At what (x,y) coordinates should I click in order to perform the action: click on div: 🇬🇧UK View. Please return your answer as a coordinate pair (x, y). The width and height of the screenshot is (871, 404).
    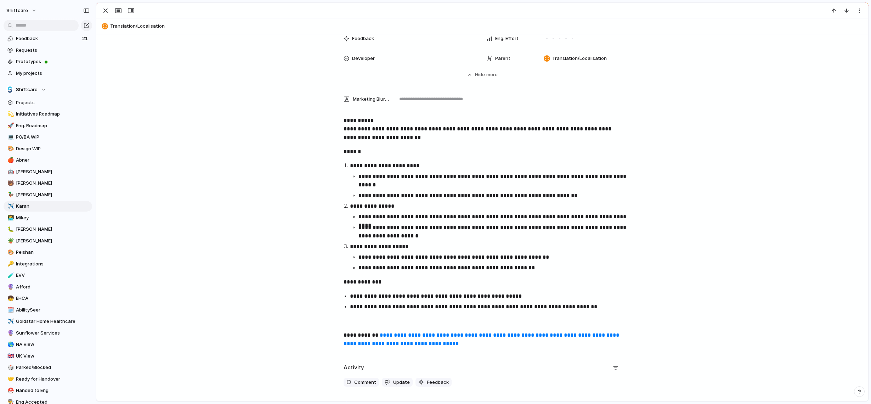
    Looking at the image, I should click on (48, 356).